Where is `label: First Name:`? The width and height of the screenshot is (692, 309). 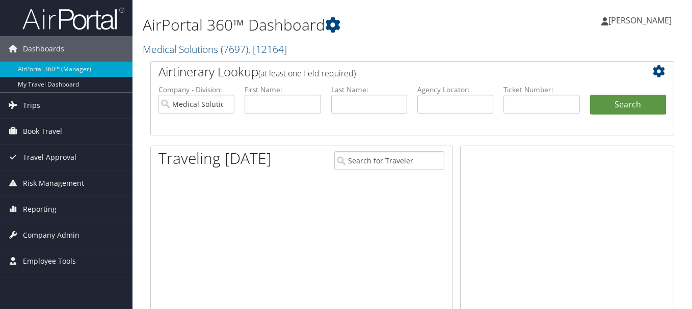 label: First Name: is located at coordinates (282, 90).